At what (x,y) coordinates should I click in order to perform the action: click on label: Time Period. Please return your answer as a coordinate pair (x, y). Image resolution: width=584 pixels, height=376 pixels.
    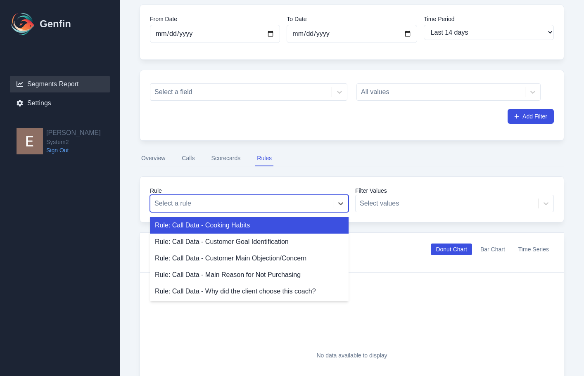
    Looking at the image, I should click on (489, 19).